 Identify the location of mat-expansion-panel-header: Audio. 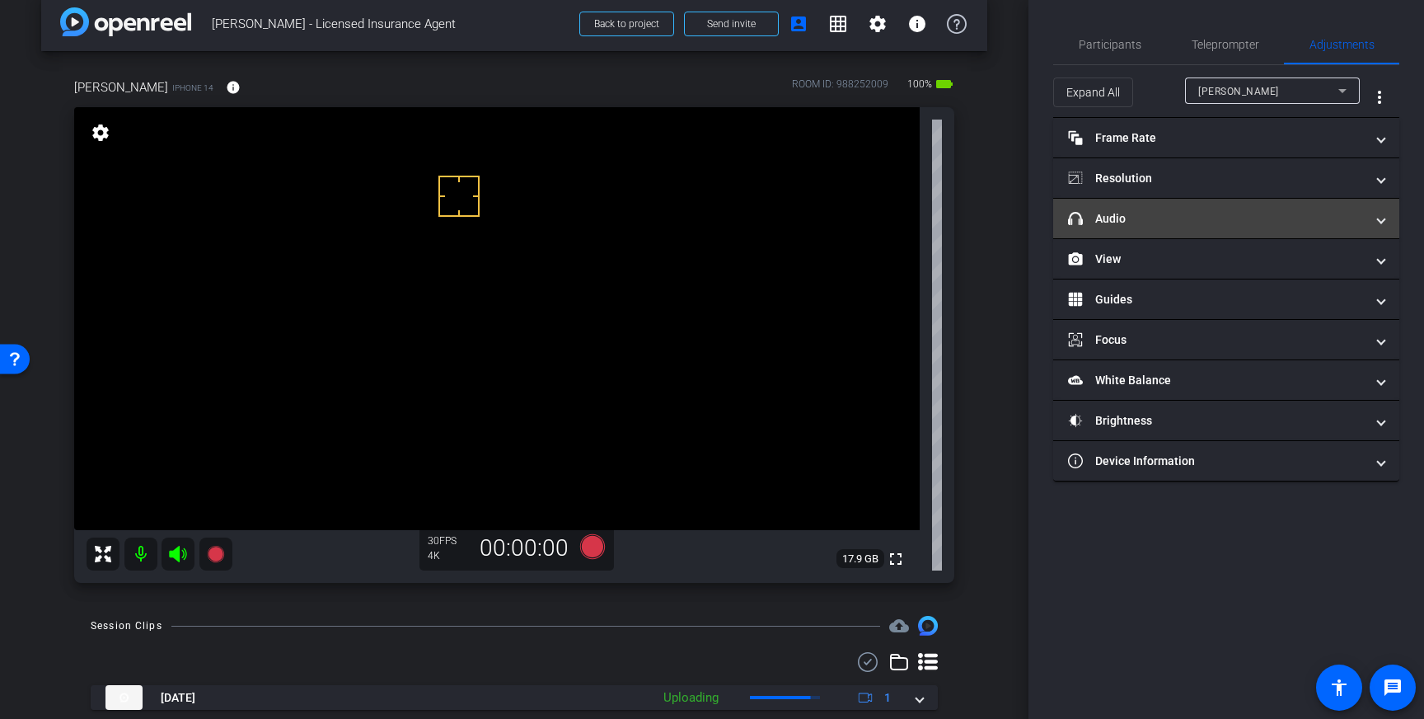
(1227, 218).